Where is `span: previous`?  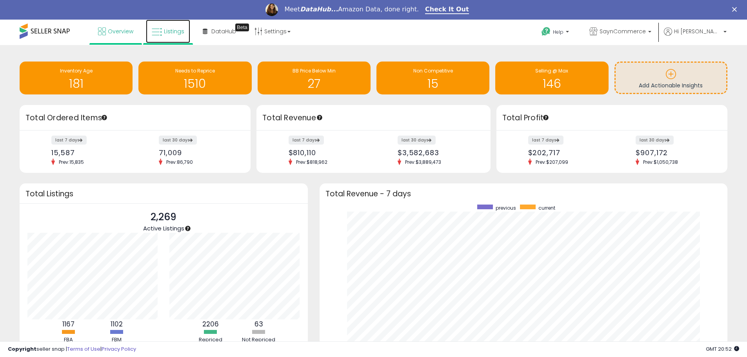 span: previous is located at coordinates (506, 208).